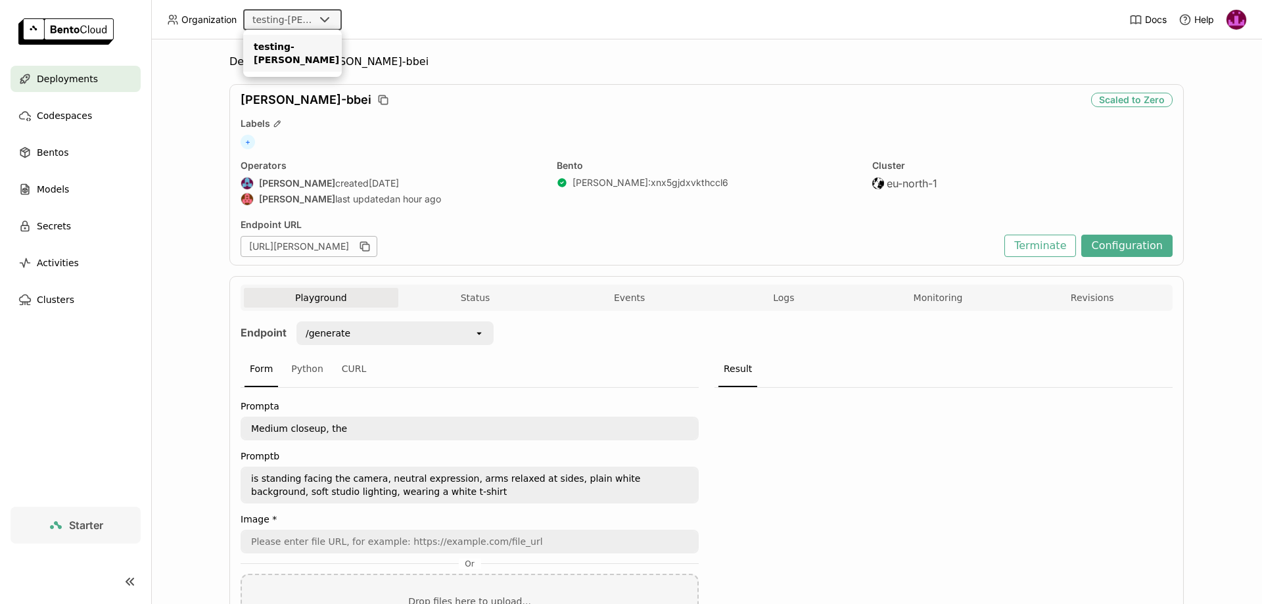 The height and width of the screenshot is (604, 1262). What do you see at coordinates (76, 153) in the screenshot?
I see `a: Bentos` at bounding box center [76, 153].